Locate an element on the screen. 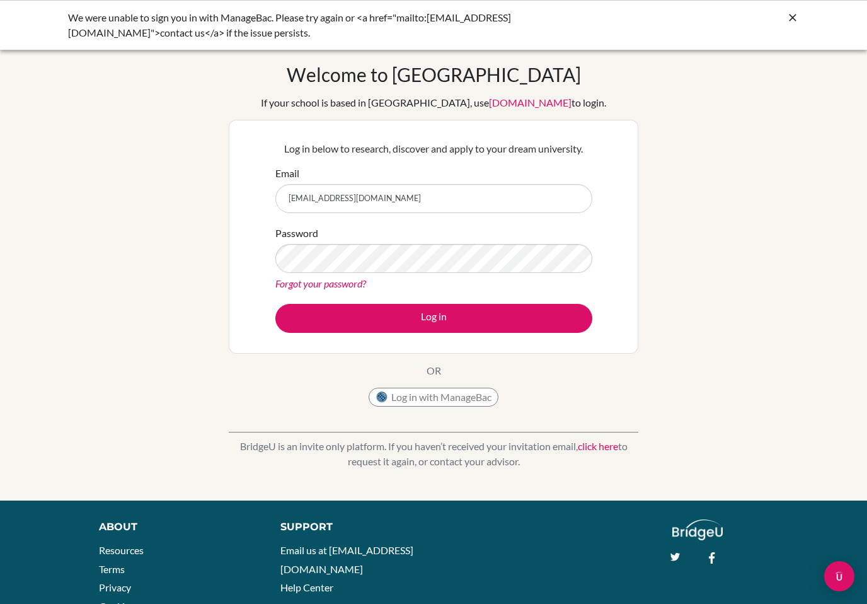 This screenshot has height=604, width=867. a: Terms is located at coordinates (112, 568).